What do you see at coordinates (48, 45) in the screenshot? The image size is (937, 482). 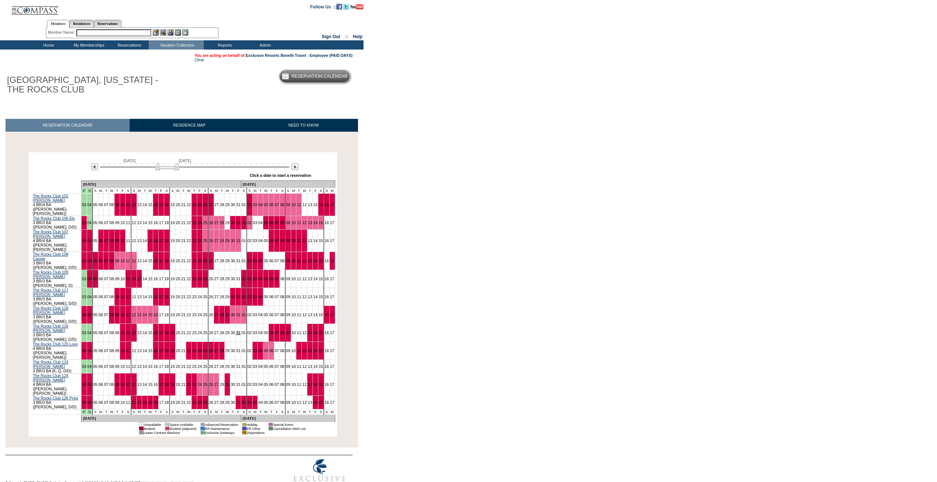 I see `td: Home` at bounding box center [48, 45].